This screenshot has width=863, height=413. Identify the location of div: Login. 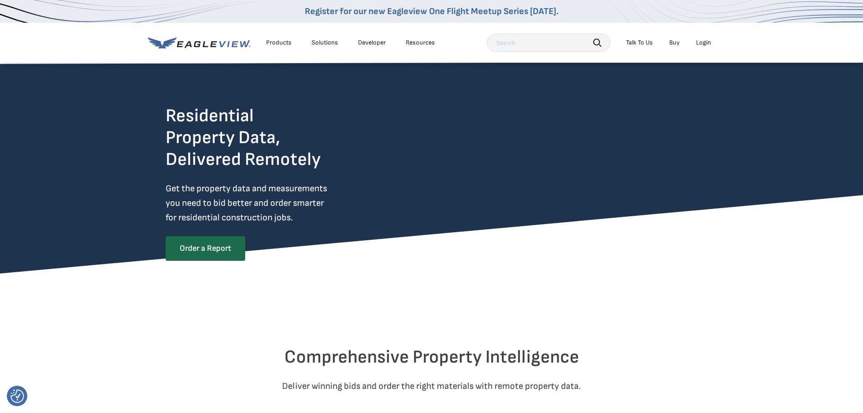
(703, 43).